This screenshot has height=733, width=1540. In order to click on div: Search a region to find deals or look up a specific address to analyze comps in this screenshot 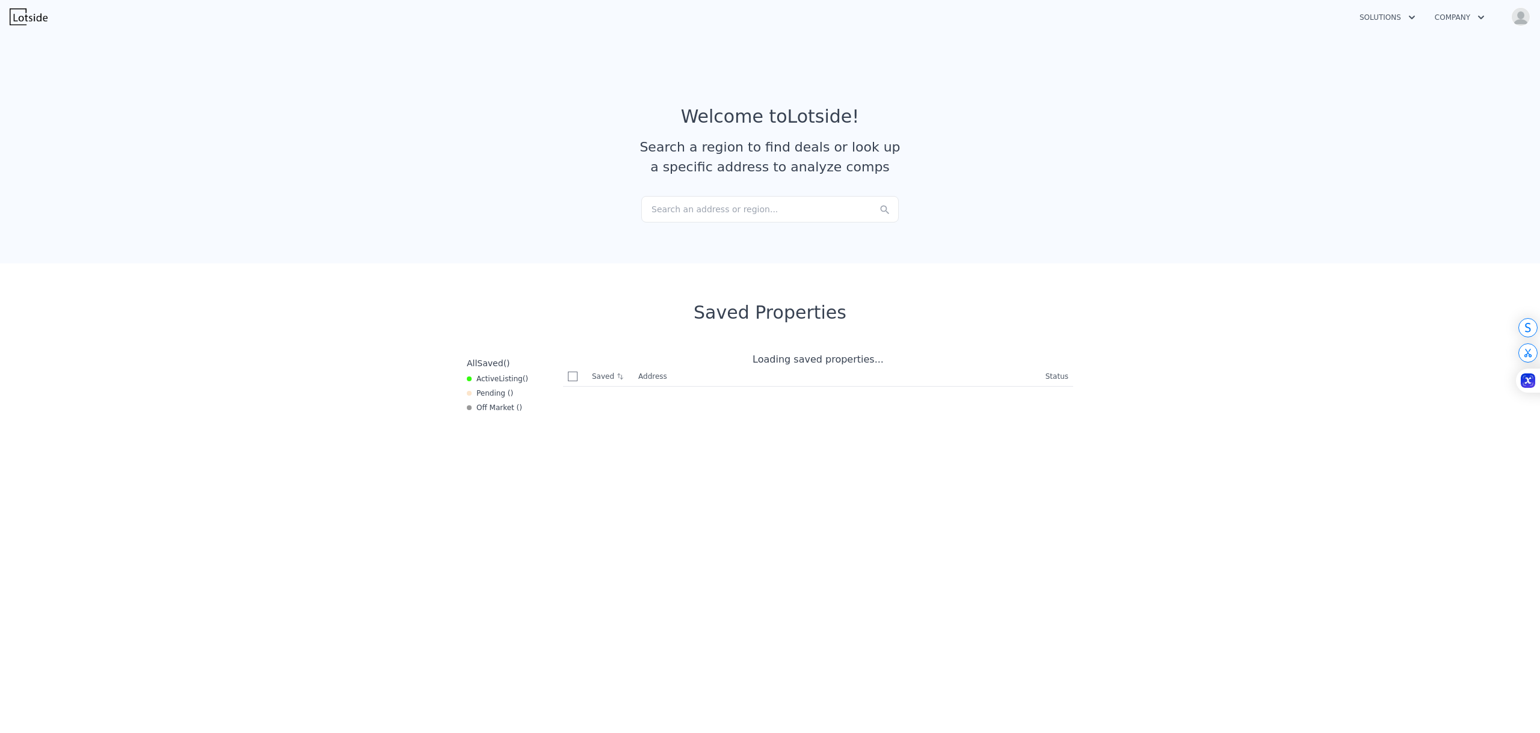, I will do `click(770, 157)`.